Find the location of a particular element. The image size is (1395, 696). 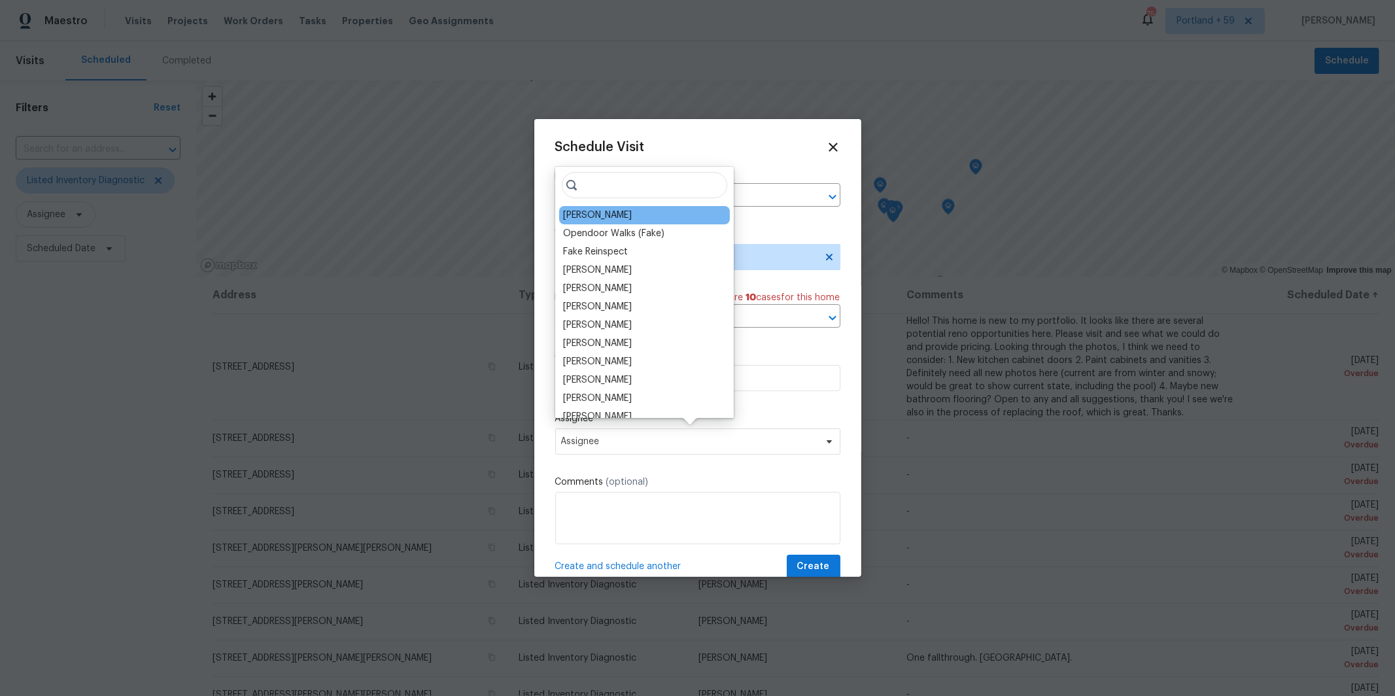

div: Fake Reinspect is located at coordinates (595, 252).